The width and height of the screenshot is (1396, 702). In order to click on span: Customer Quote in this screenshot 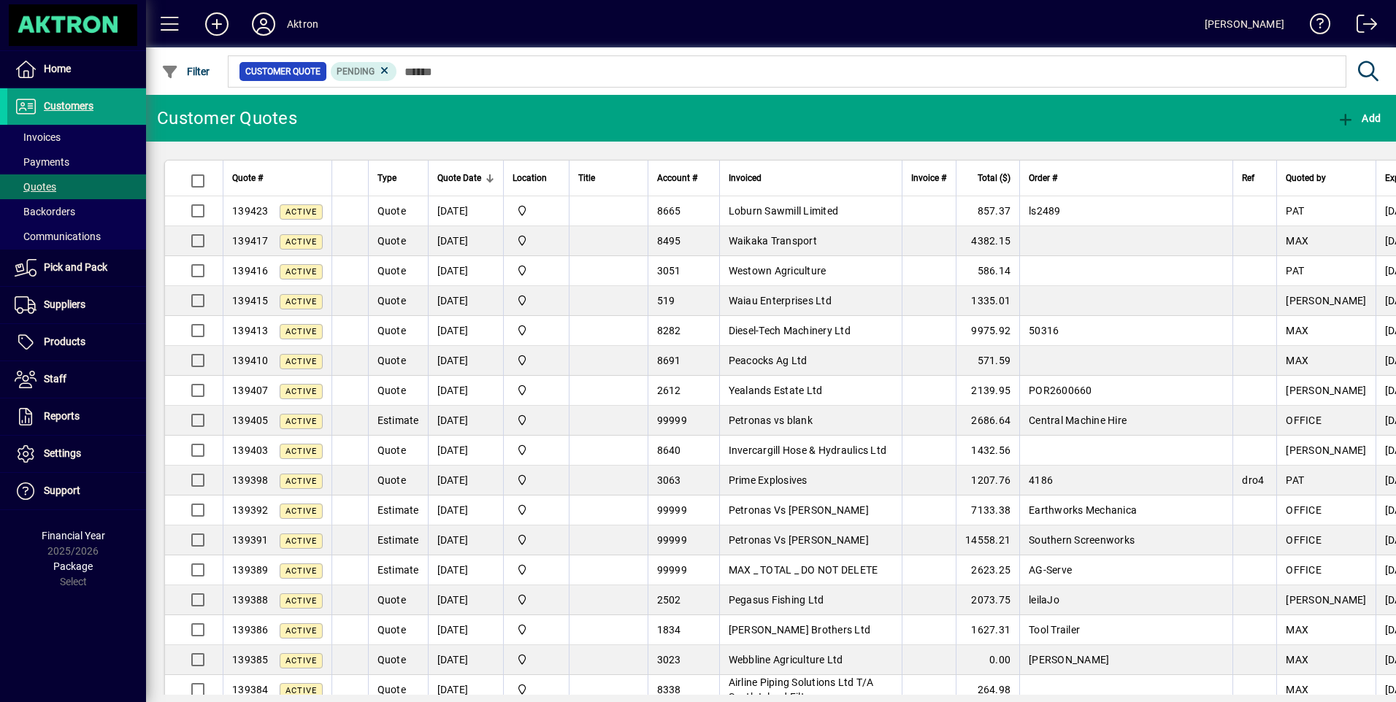, I will do `click(282, 72)`.